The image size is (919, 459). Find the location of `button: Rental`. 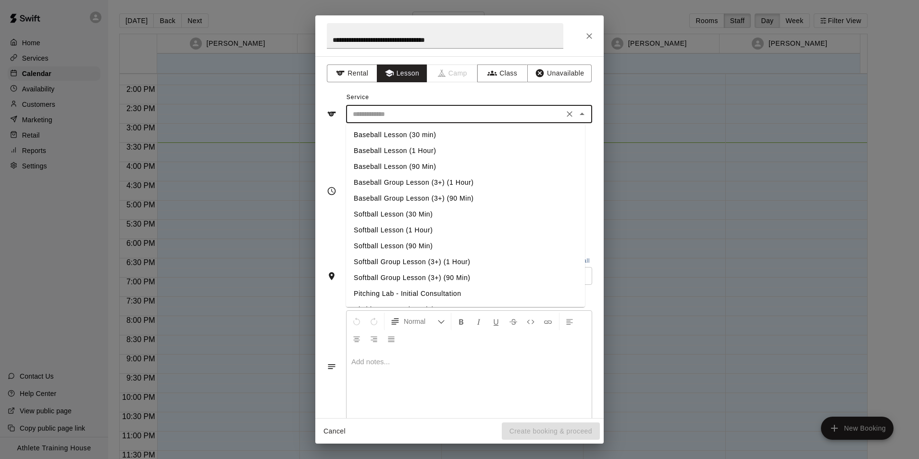

button: Rental is located at coordinates (352, 73).